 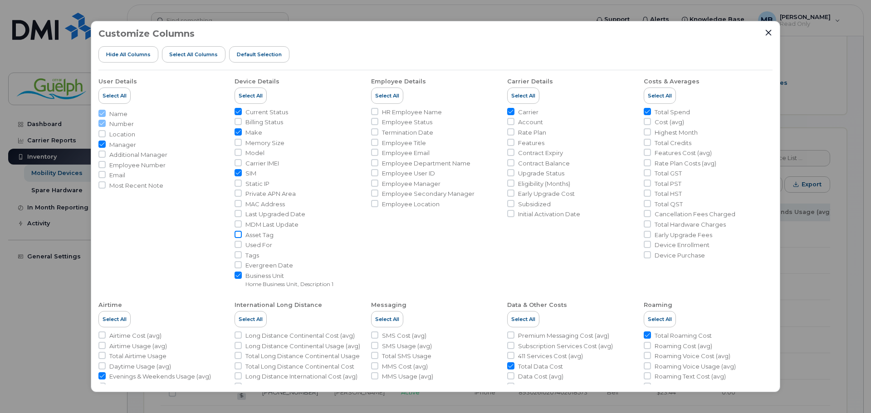 I want to click on span: Roaming Text Usage (avg), so click(x=693, y=387).